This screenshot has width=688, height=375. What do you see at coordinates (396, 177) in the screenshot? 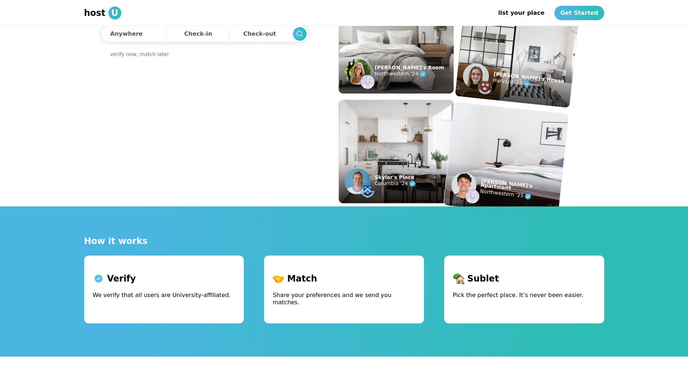
I see `p: Skylar's Place` at bounding box center [396, 177].